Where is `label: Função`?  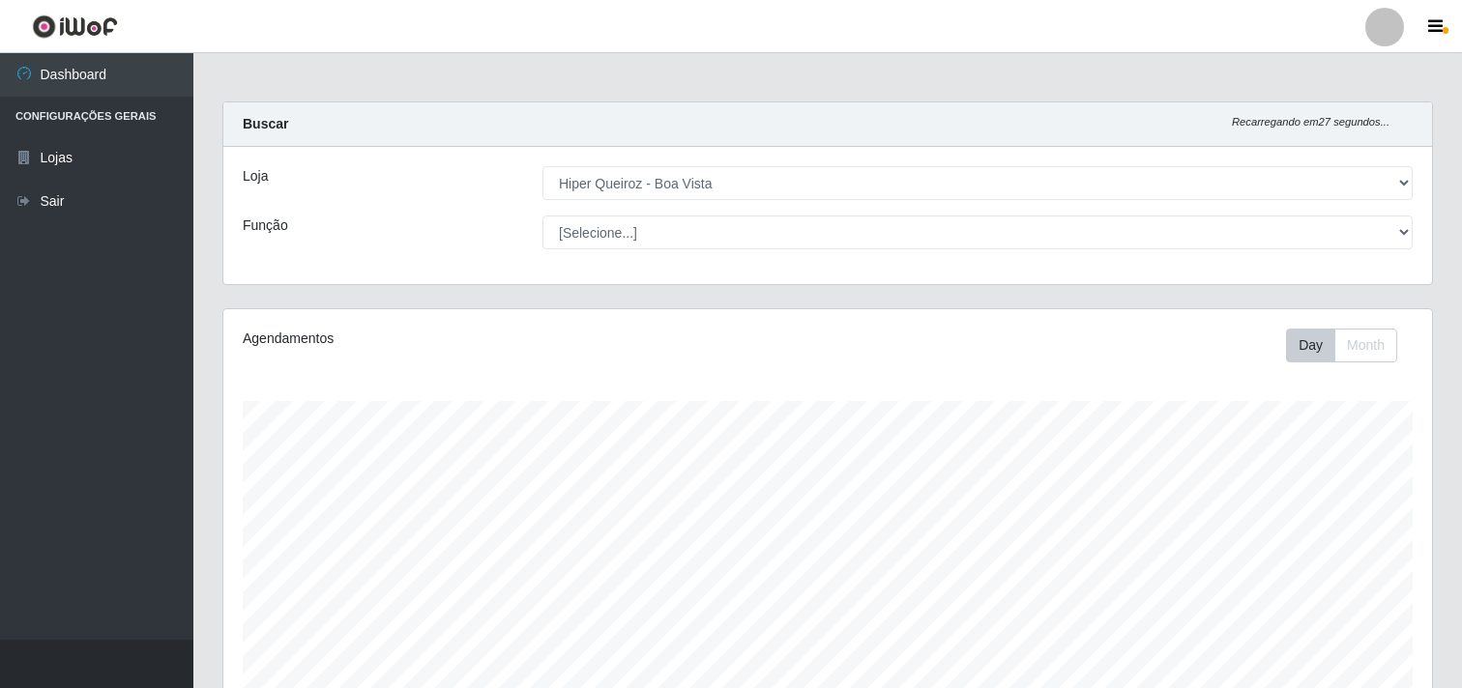
label: Função is located at coordinates (265, 225).